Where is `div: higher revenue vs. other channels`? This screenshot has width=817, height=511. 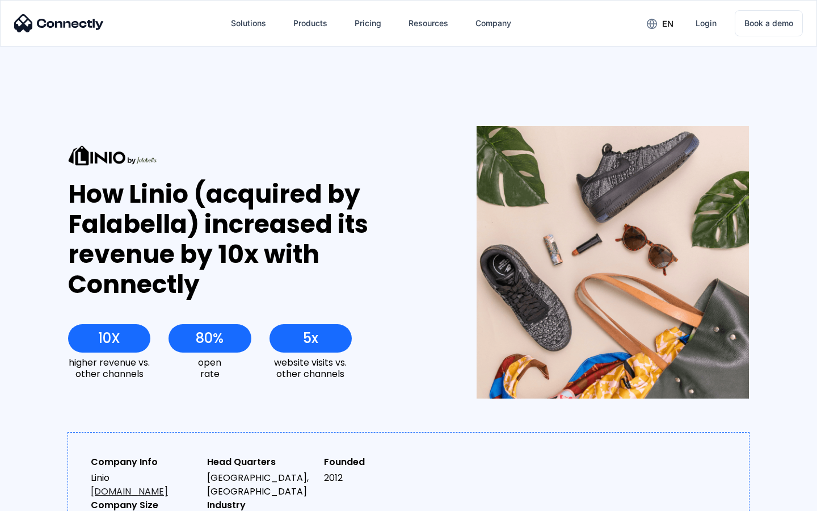
div: higher revenue vs. other channels is located at coordinates (109, 368).